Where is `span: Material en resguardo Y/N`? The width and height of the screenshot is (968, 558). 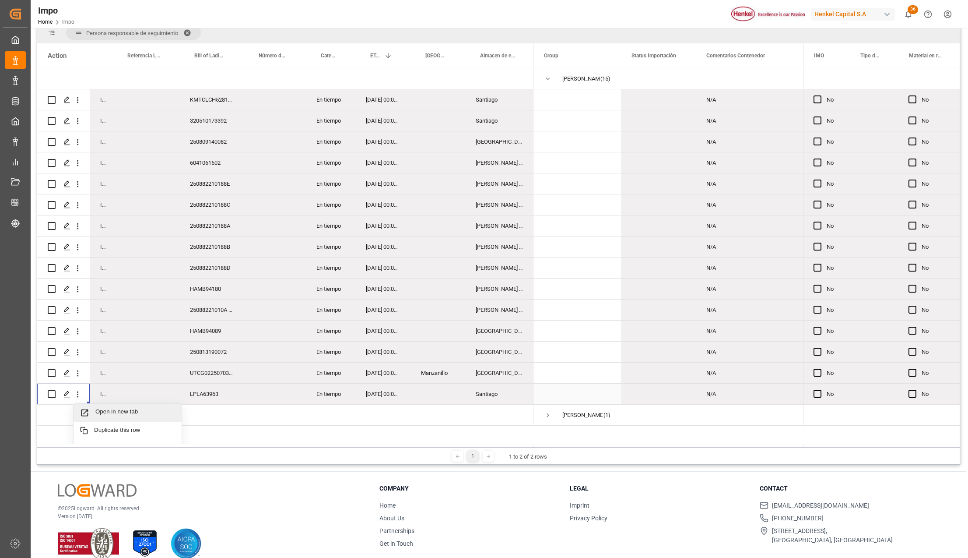 span: Material en resguardo Y/N is located at coordinates (925, 56).